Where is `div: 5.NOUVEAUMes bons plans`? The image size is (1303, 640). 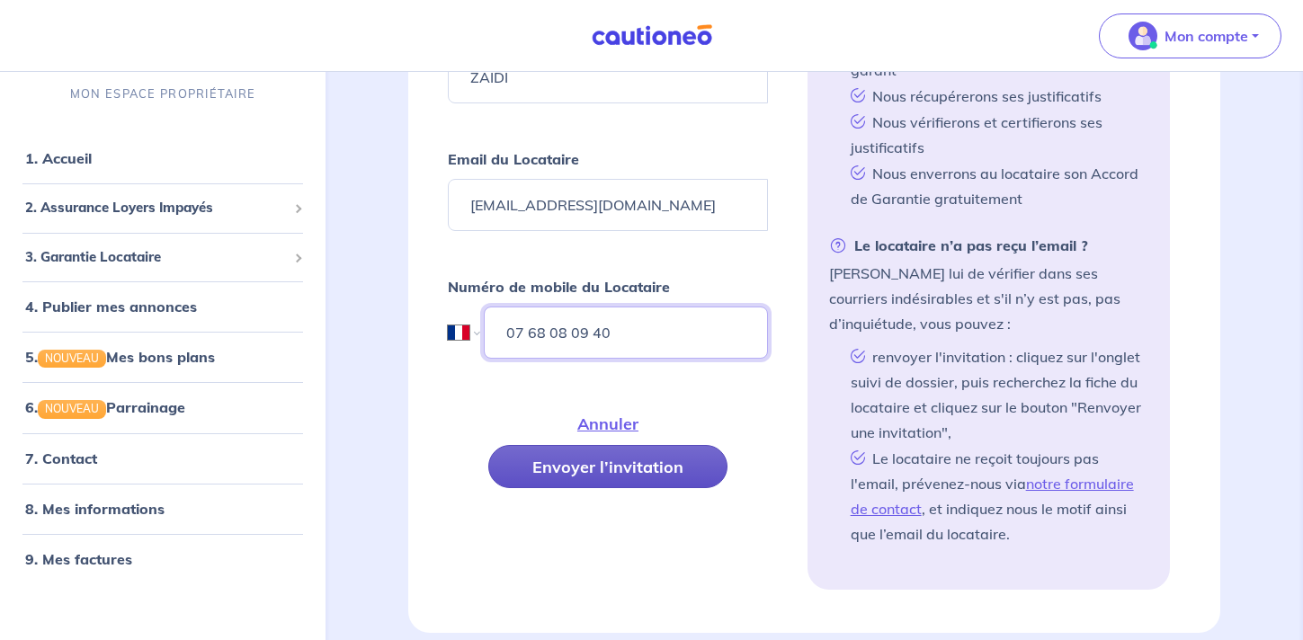
div: 5.NOUVEAUMes bons plans is located at coordinates (163, 357).